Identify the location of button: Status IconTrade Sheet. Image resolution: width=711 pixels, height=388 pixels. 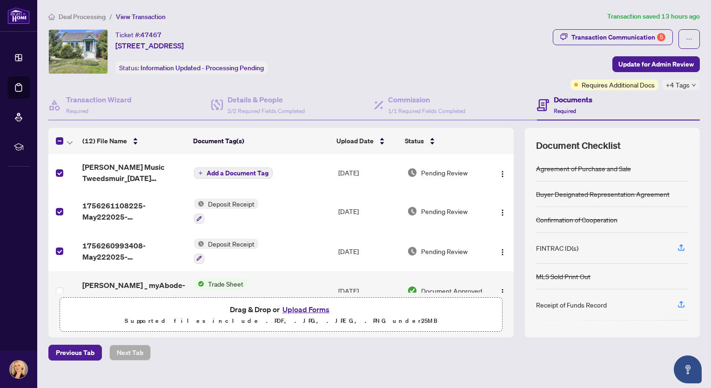
(221, 291).